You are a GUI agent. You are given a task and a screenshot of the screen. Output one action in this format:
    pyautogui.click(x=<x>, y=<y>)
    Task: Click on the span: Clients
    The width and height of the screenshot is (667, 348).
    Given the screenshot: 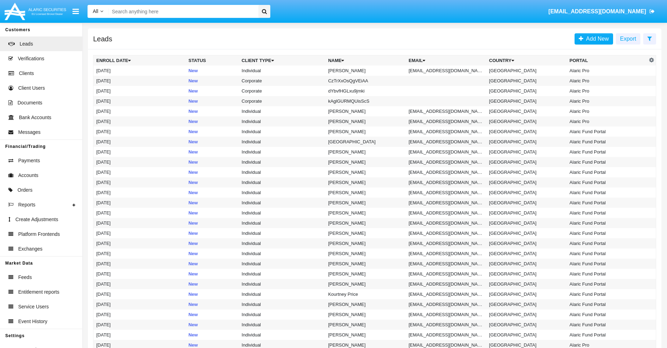 What is the action you would take?
    pyautogui.click(x=26, y=73)
    